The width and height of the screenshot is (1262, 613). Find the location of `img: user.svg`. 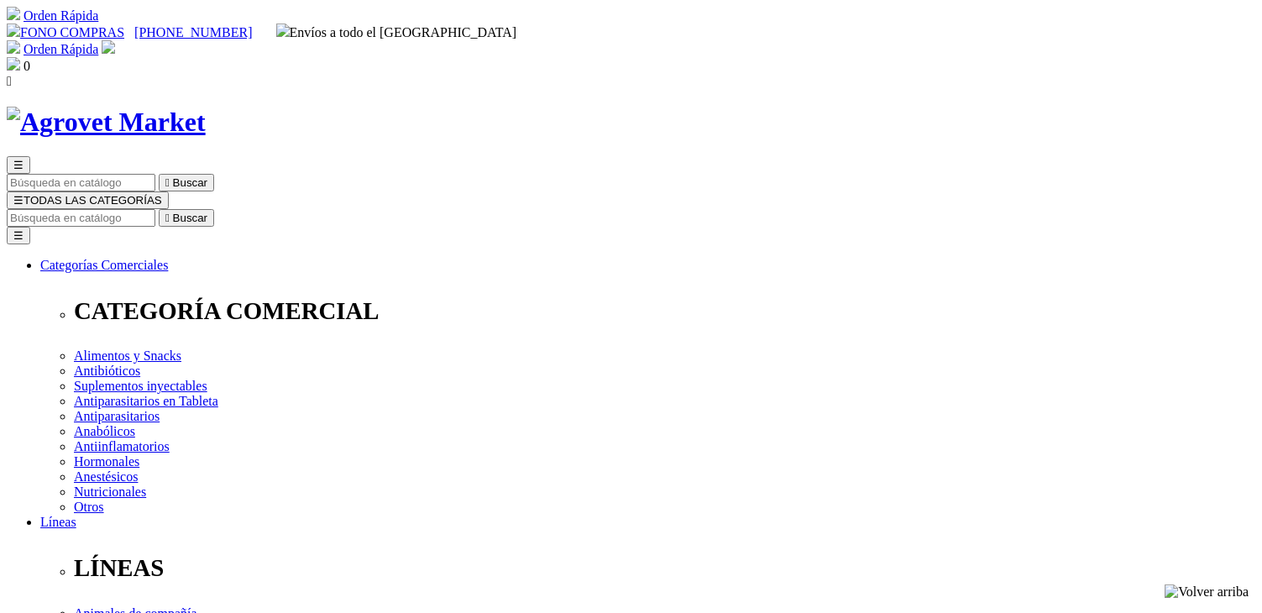

img: user.svg is located at coordinates (108, 47).